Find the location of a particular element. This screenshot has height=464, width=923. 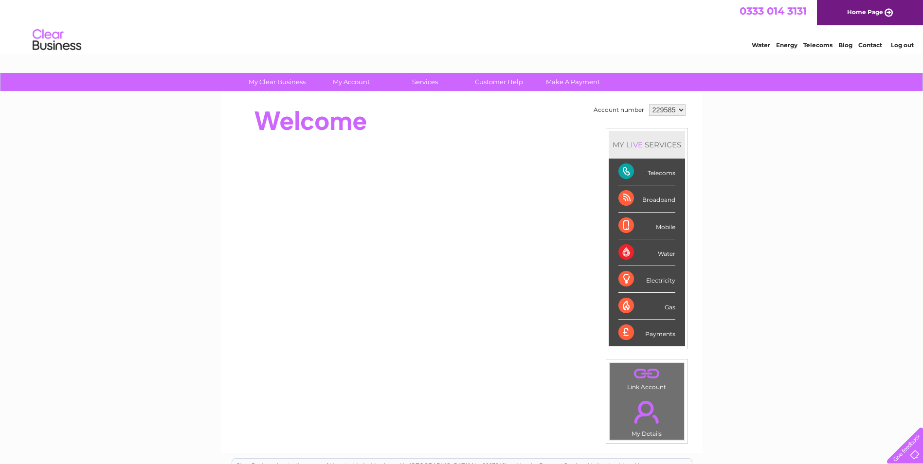

a: Blog is located at coordinates (845, 45).